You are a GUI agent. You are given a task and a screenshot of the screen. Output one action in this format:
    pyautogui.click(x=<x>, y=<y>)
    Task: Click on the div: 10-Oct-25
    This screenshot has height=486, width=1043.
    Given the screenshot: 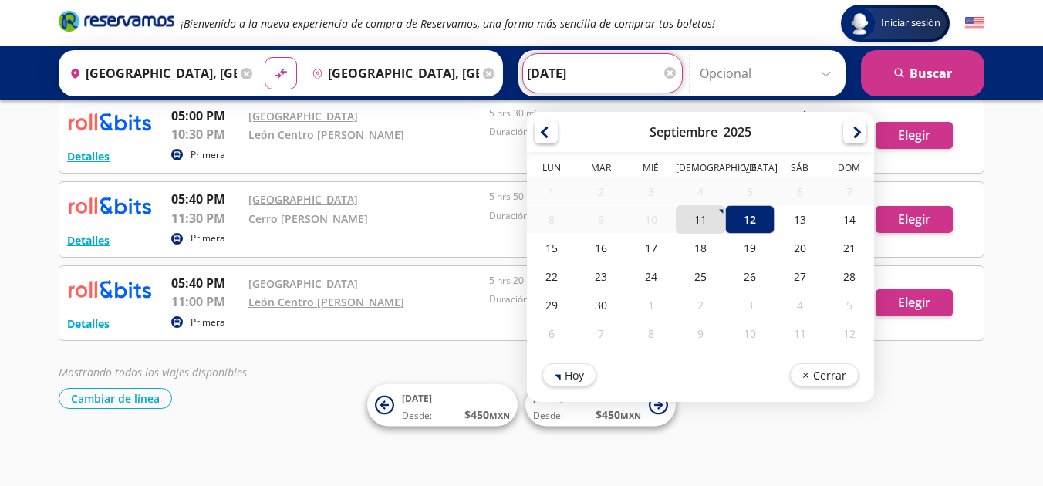 What is the action you would take?
    pyautogui.click(x=750, y=333)
    